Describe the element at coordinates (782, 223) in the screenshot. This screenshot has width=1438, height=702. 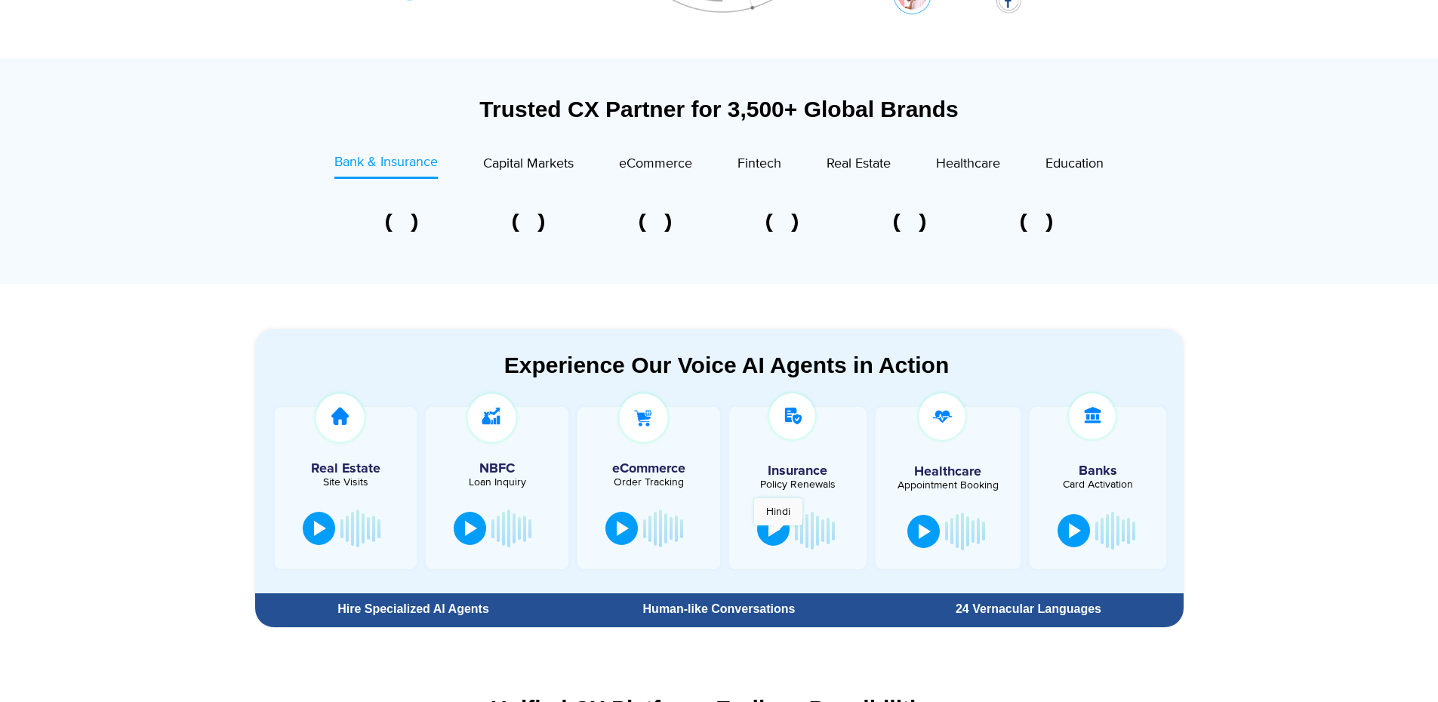
I see `div: 4 of 6` at that location.